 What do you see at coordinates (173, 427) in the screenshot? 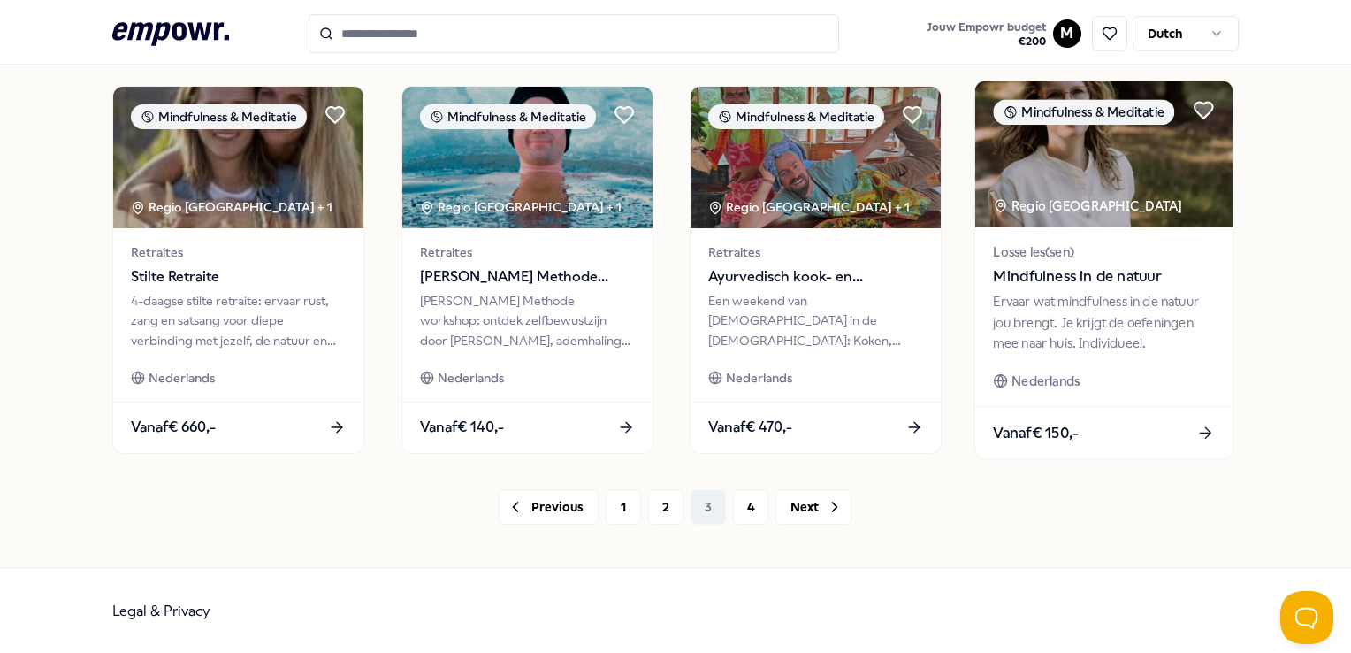
I see `span: Vanaf € 660,-` at bounding box center [173, 427].